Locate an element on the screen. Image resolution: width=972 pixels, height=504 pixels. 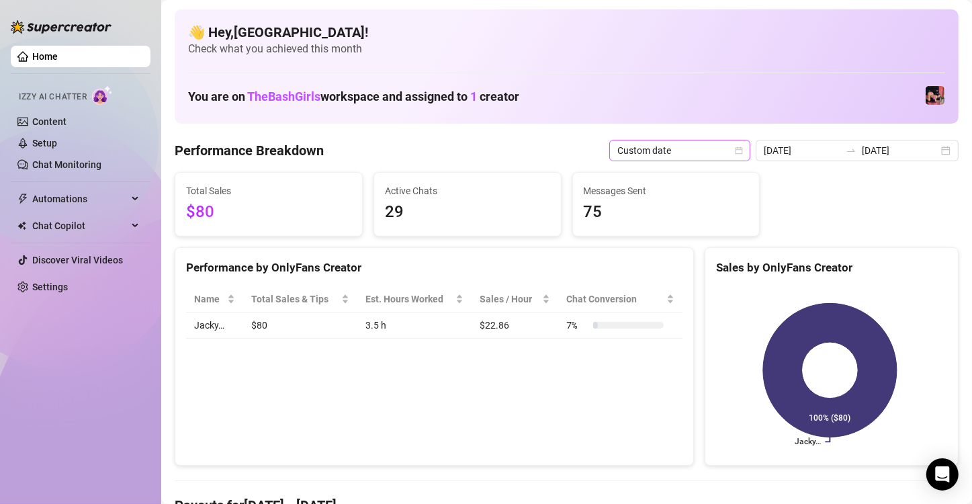
span: Sales / Hour is located at coordinates (509, 299).